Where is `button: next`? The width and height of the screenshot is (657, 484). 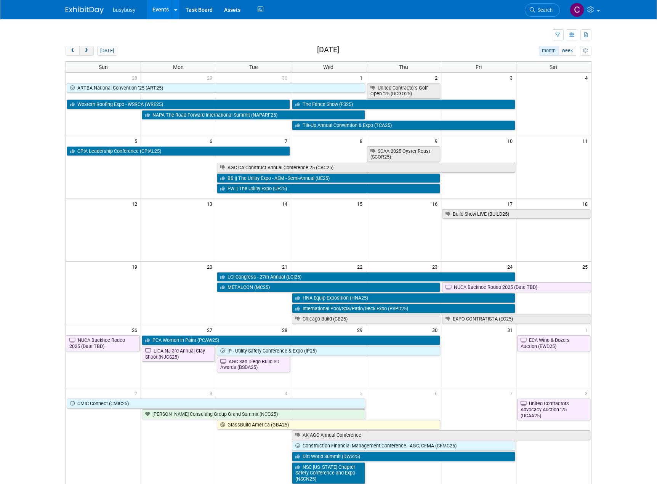 button: next is located at coordinates (86, 51).